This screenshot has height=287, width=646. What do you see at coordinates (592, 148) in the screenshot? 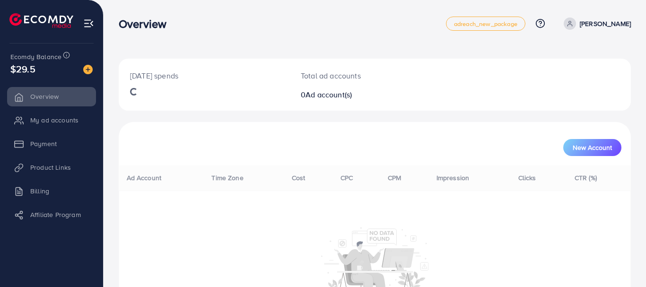
I see `button: New Account` at bounding box center [592, 148].